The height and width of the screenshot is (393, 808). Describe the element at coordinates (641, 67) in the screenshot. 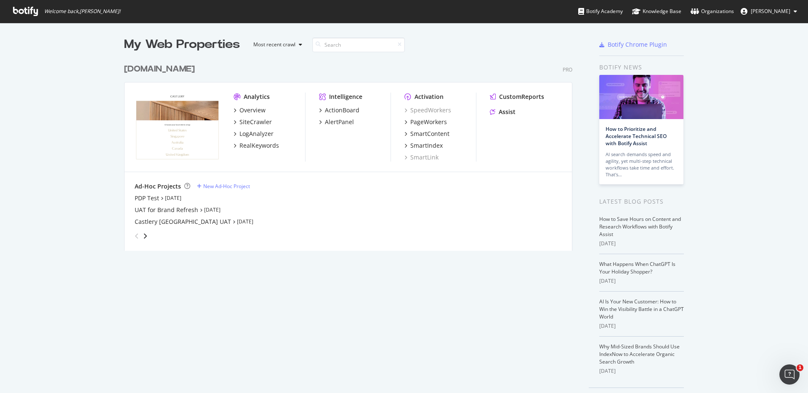

I see `div: Botify news` at that location.